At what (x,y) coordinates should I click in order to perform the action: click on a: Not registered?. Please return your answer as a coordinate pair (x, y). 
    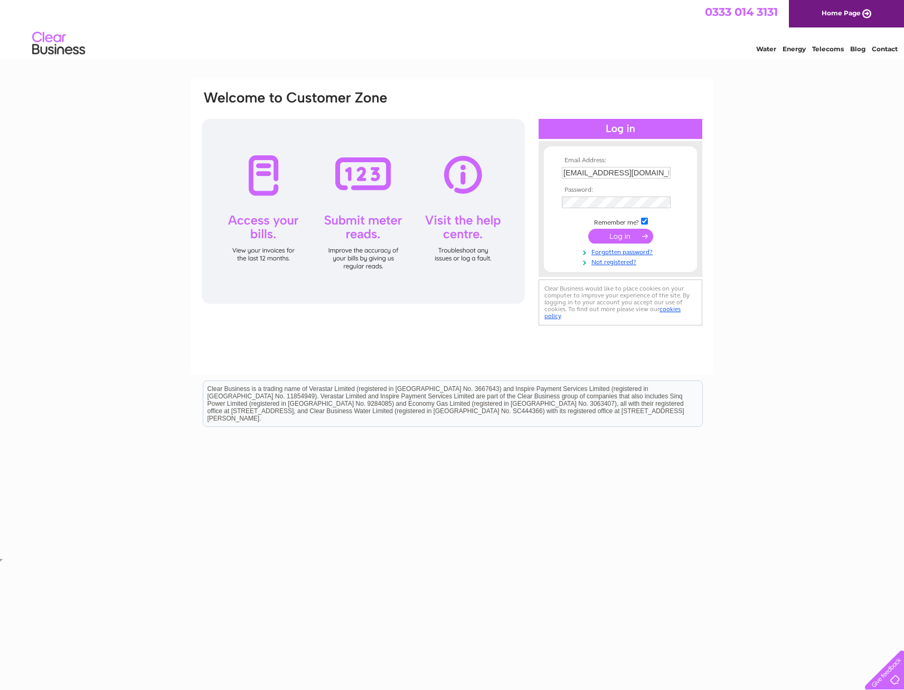
    Looking at the image, I should click on (622, 261).